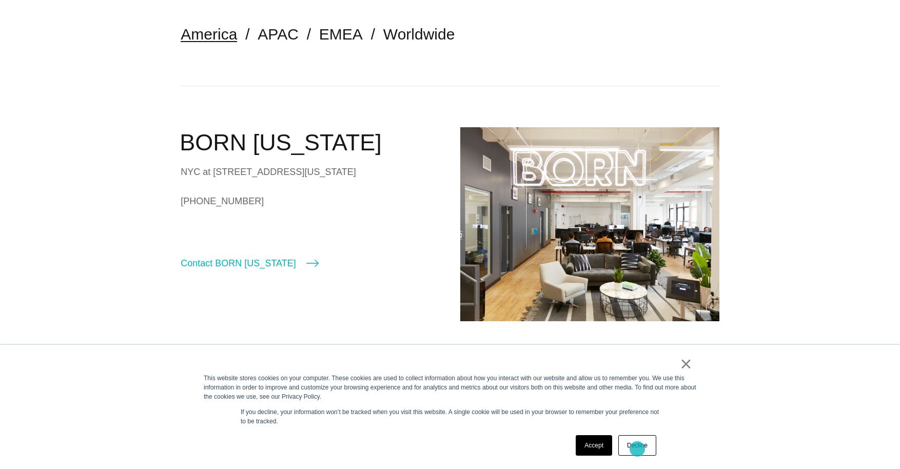 The width and height of the screenshot is (900, 469). What do you see at coordinates (278, 34) in the screenshot?
I see `a: APAC` at bounding box center [278, 34].